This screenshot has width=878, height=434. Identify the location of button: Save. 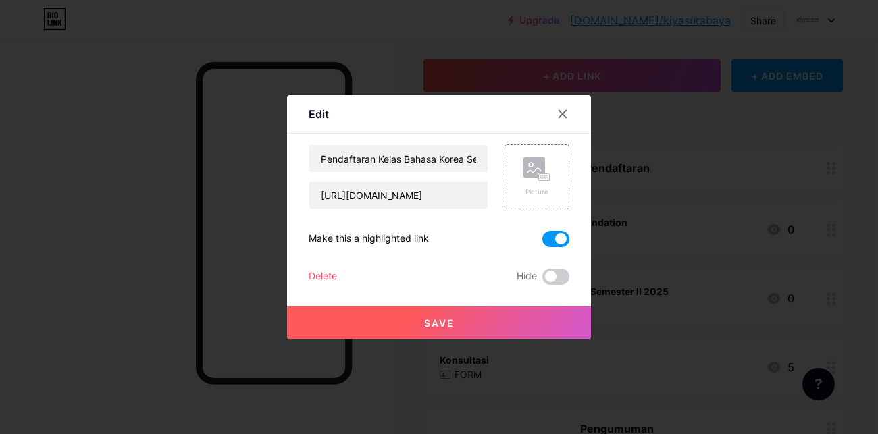
(439, 323).